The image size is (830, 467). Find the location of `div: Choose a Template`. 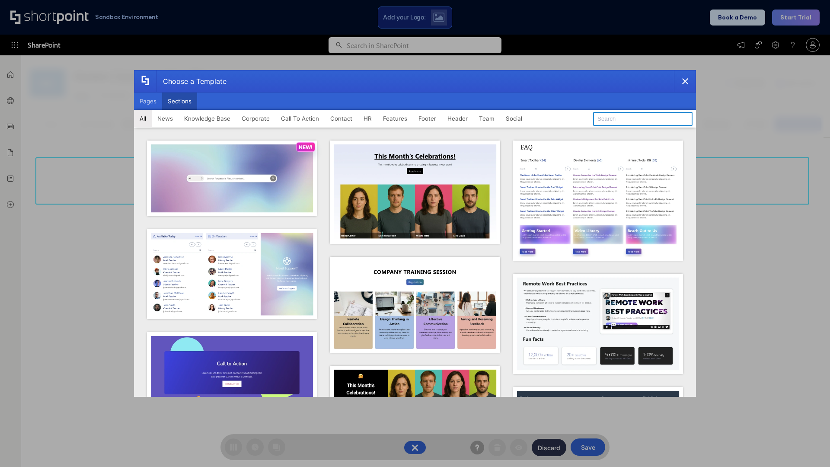

div: Choose a Template is located at coordinates (191, 81).